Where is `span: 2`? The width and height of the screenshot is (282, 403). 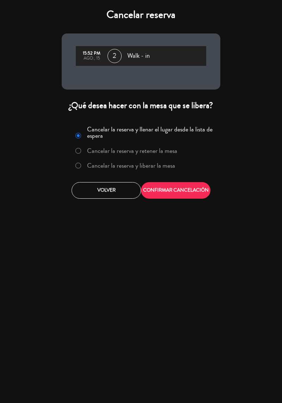 span: 2 is located at coordinates (115, 56).